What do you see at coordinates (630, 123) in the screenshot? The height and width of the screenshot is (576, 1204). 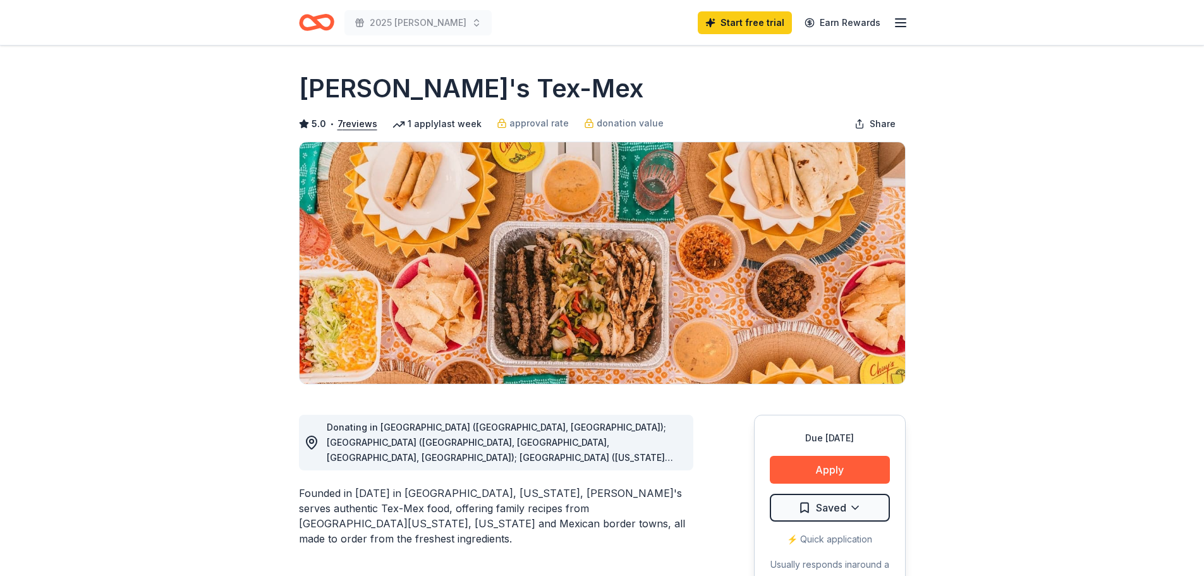 I see `span: donation value` at bounding box center [630, 123].